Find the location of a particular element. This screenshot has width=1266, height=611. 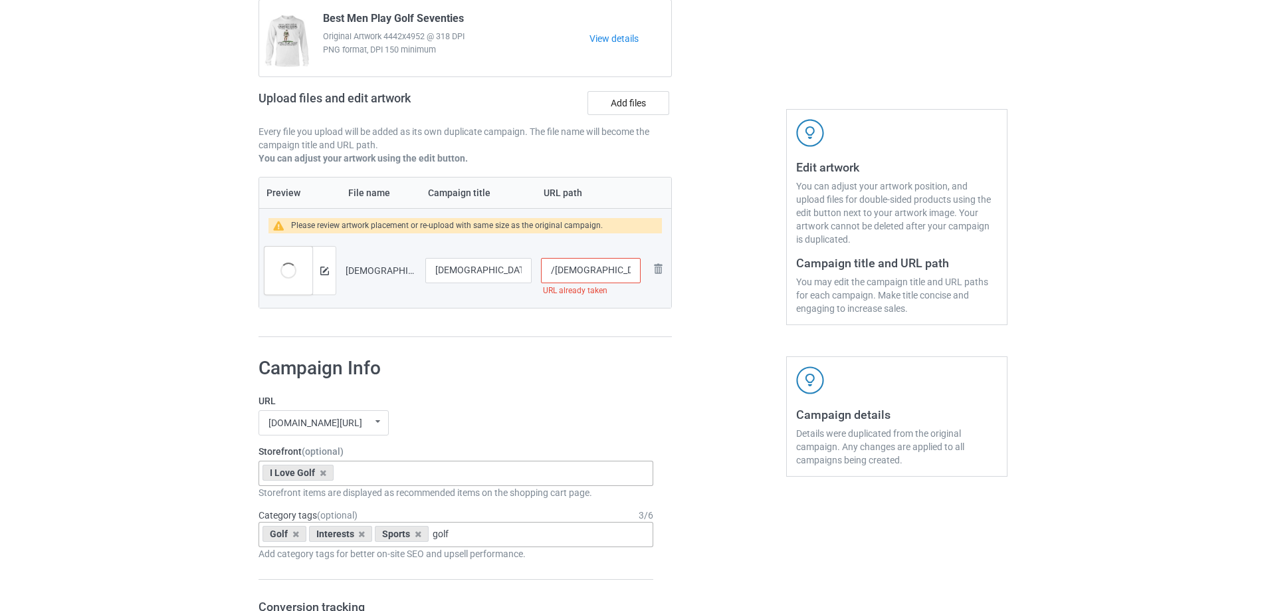

span: Best Men Play Golf Seventies is located at coordinates (393, 21).